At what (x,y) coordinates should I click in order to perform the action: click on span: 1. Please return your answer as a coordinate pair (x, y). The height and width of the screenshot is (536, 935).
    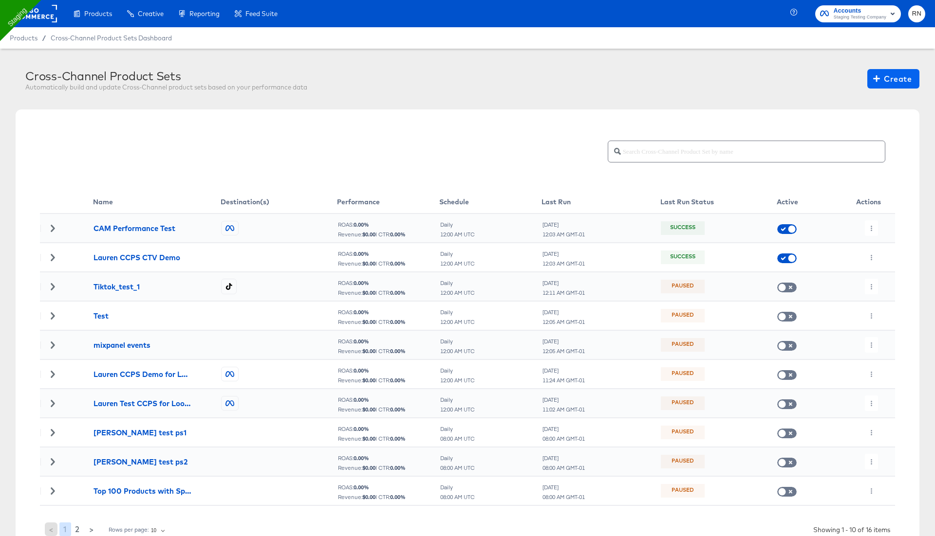
    Looking at the image, I should click on (65, 530).